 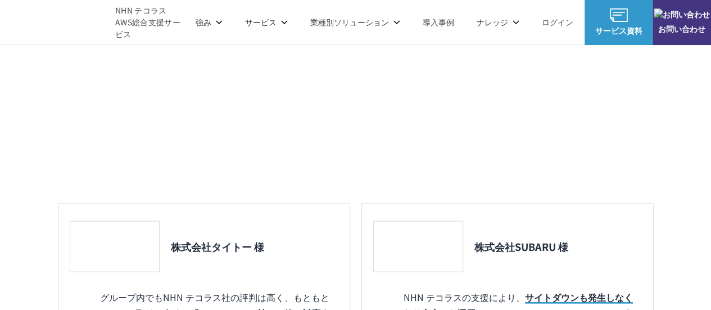 What do you see at coordinates (635, 149) in the screenshot?
I see `img: 慶應義塾` at bounding box center [635, 149].